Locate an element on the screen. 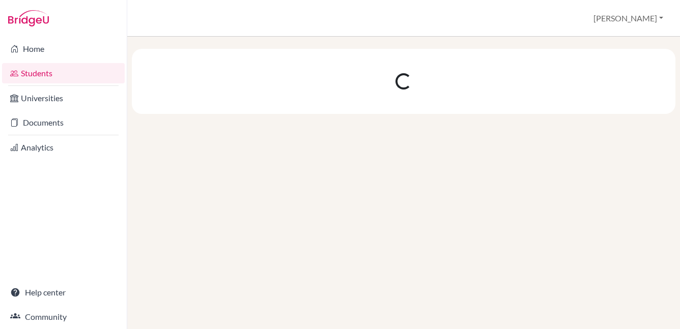 This screenshot has height=329, width=680. a: Community is located at coordinates (63, 317).